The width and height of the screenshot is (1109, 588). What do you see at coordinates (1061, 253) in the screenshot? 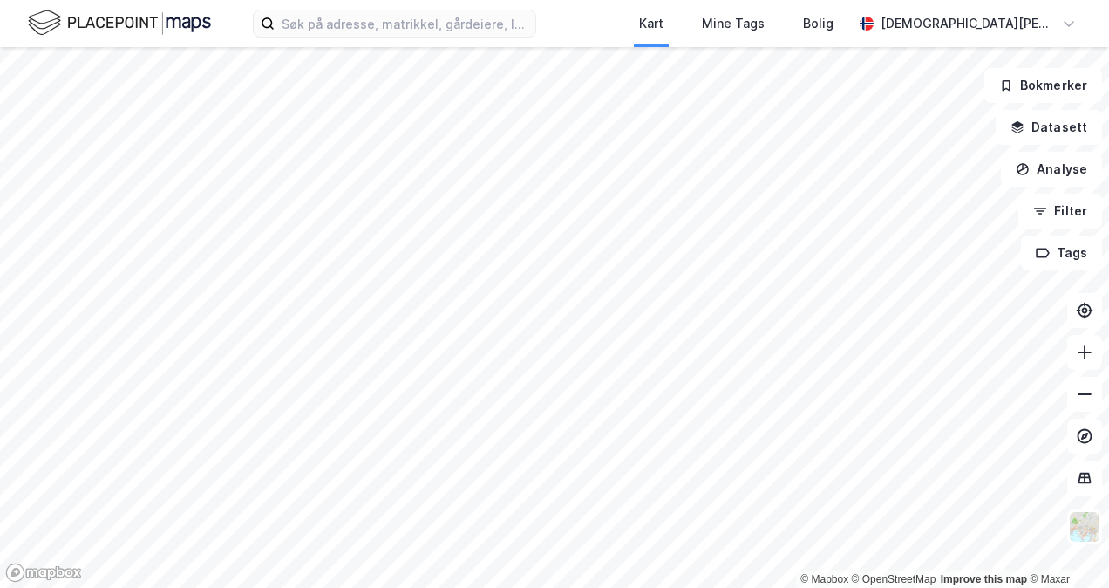
I see `button: Tags` at bounding box center [1061, 253].